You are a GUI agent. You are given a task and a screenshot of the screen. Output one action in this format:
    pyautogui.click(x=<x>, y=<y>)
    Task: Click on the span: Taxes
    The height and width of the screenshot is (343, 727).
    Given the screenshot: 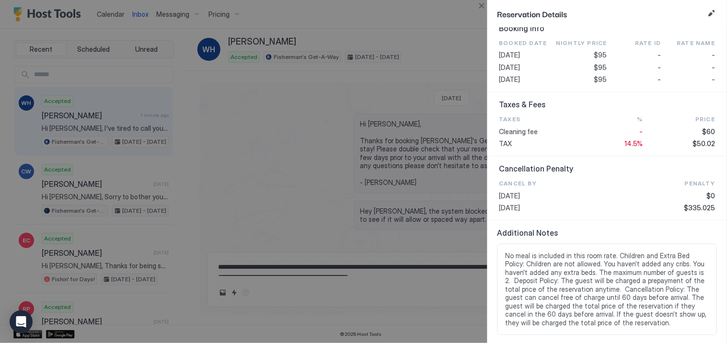 What is the action you would take?
    pyautogui.click(x=535, y=120)
    